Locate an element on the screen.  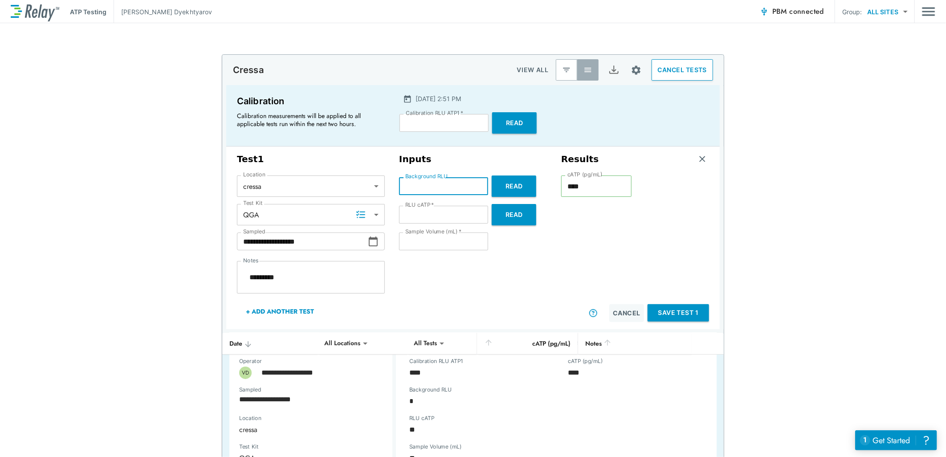
h3: Results is located at coordinates (580, 159).